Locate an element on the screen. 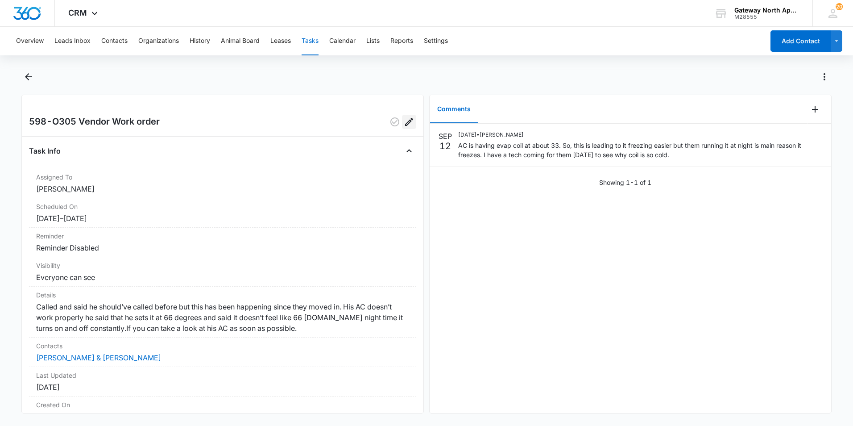 This screenshot has height=426, width=853. dt: Contacts is located at coordinates (223, 345).